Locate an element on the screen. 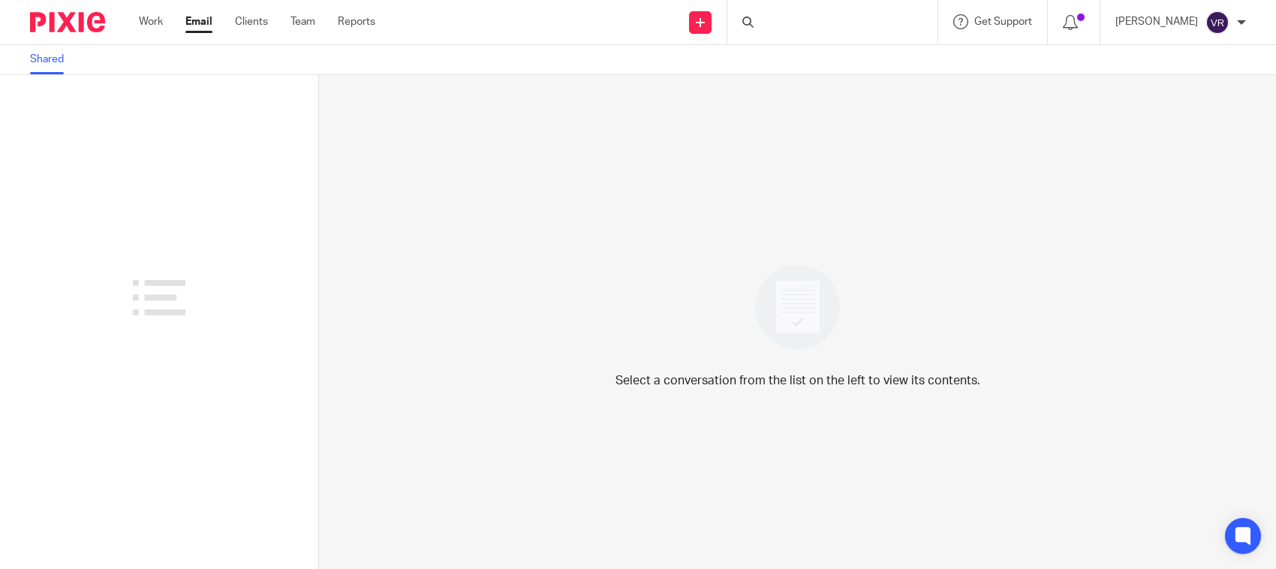 This screenshot has width=1276, height=569. a: Email is located at coordinates (199, 22).